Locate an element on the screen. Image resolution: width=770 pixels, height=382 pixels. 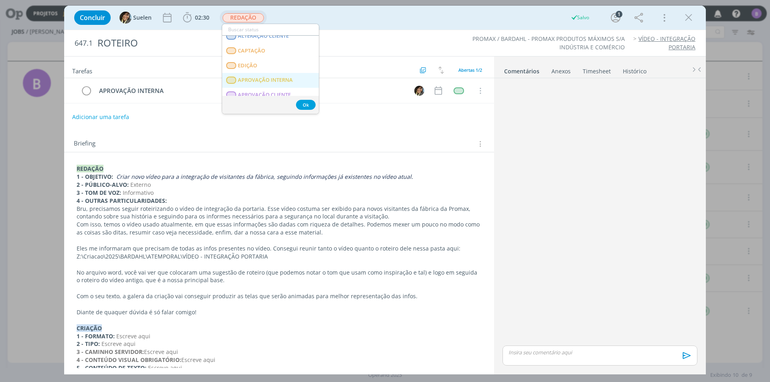
button: Ok is located at coordinates (306, 105).